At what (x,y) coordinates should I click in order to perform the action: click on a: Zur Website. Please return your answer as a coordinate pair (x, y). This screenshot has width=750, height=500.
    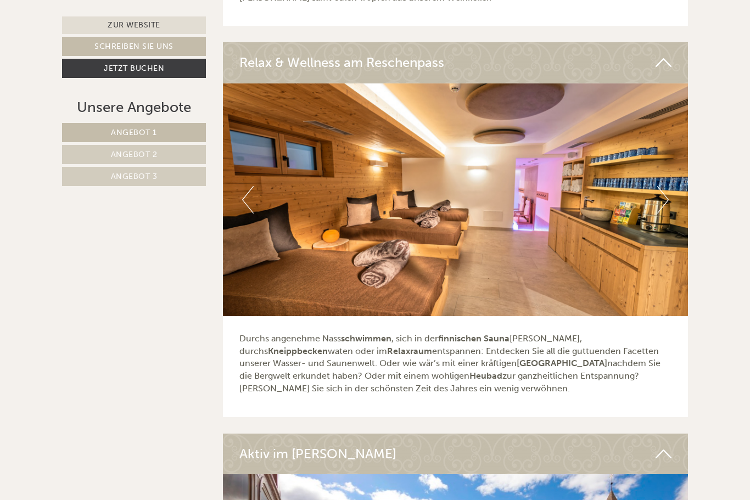
    Looking at the image, I should click on (134, 25).